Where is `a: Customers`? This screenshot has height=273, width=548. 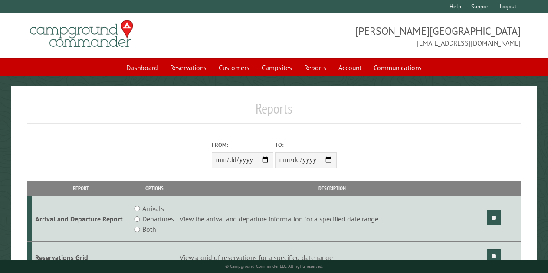
a: Customers is located at coordinates (234, 68).